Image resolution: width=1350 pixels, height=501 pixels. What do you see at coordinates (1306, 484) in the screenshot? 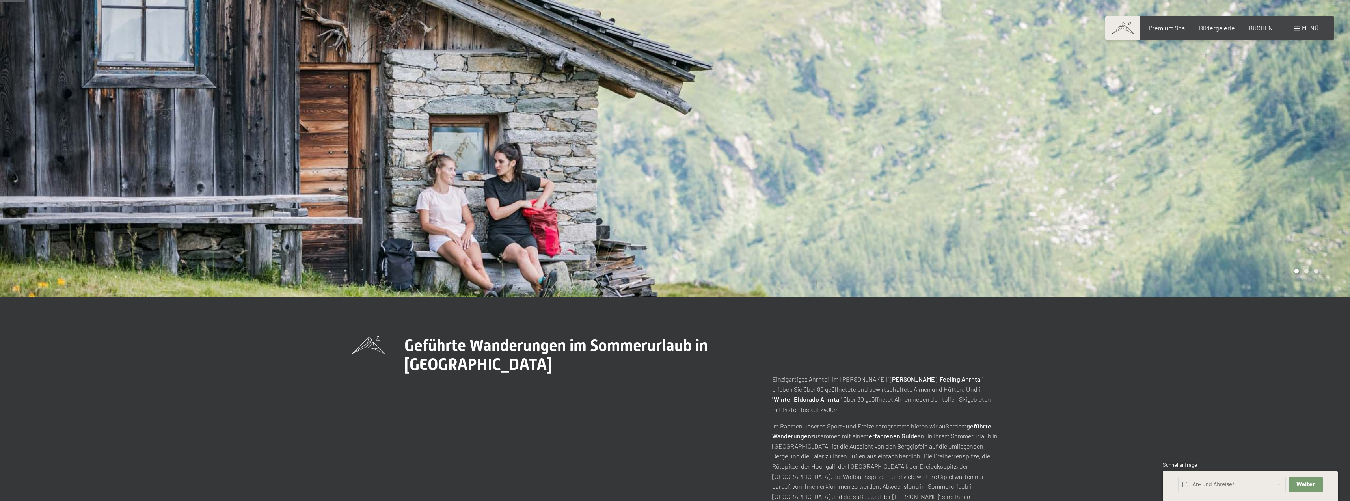
I see `span: Weiter` at bounding box center [1306, 484].